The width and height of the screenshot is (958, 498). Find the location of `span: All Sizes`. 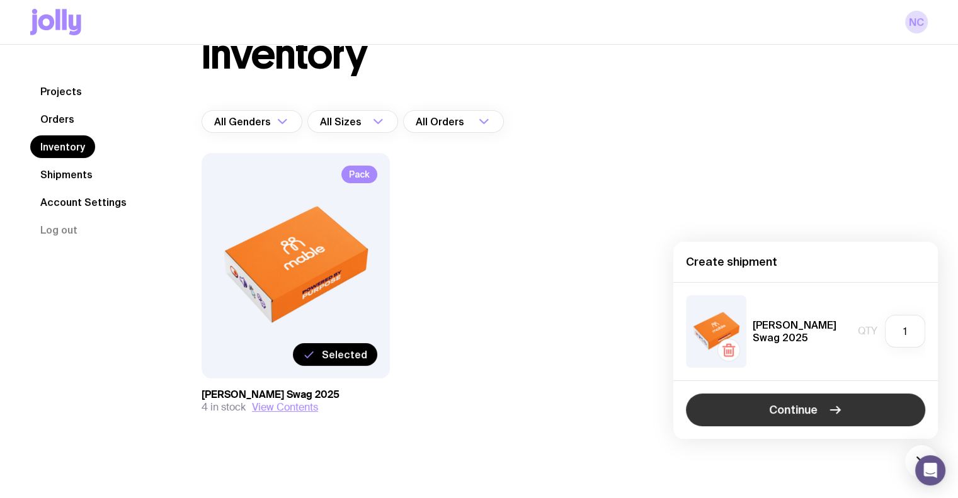

span: All Sizes is located at coordinates (342, 122).